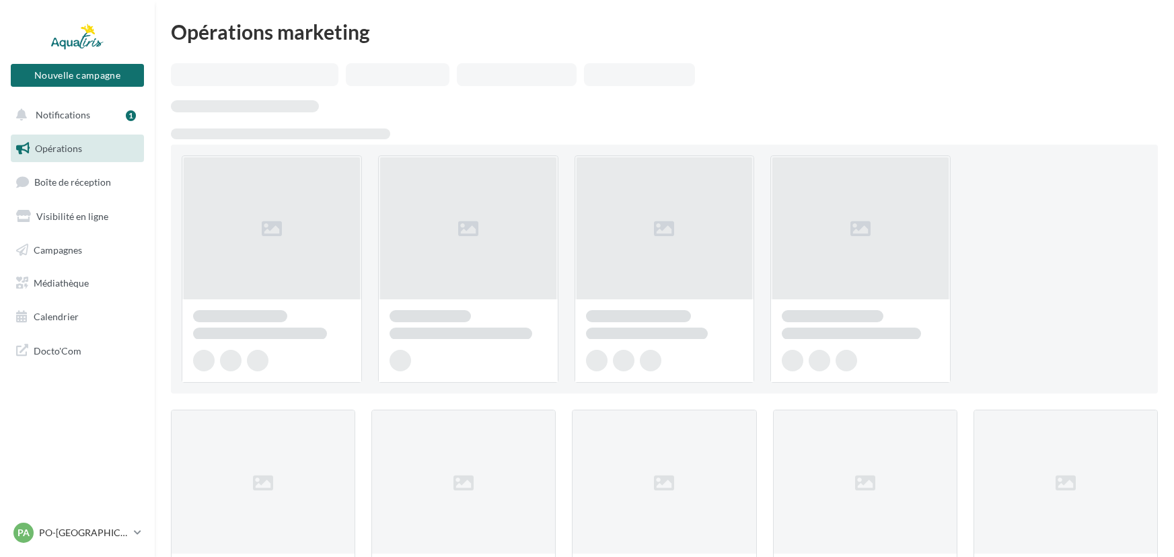 The width and height of the screenshot is (1174, 557). I want to click on a: Calendrier, so click(77, 317).